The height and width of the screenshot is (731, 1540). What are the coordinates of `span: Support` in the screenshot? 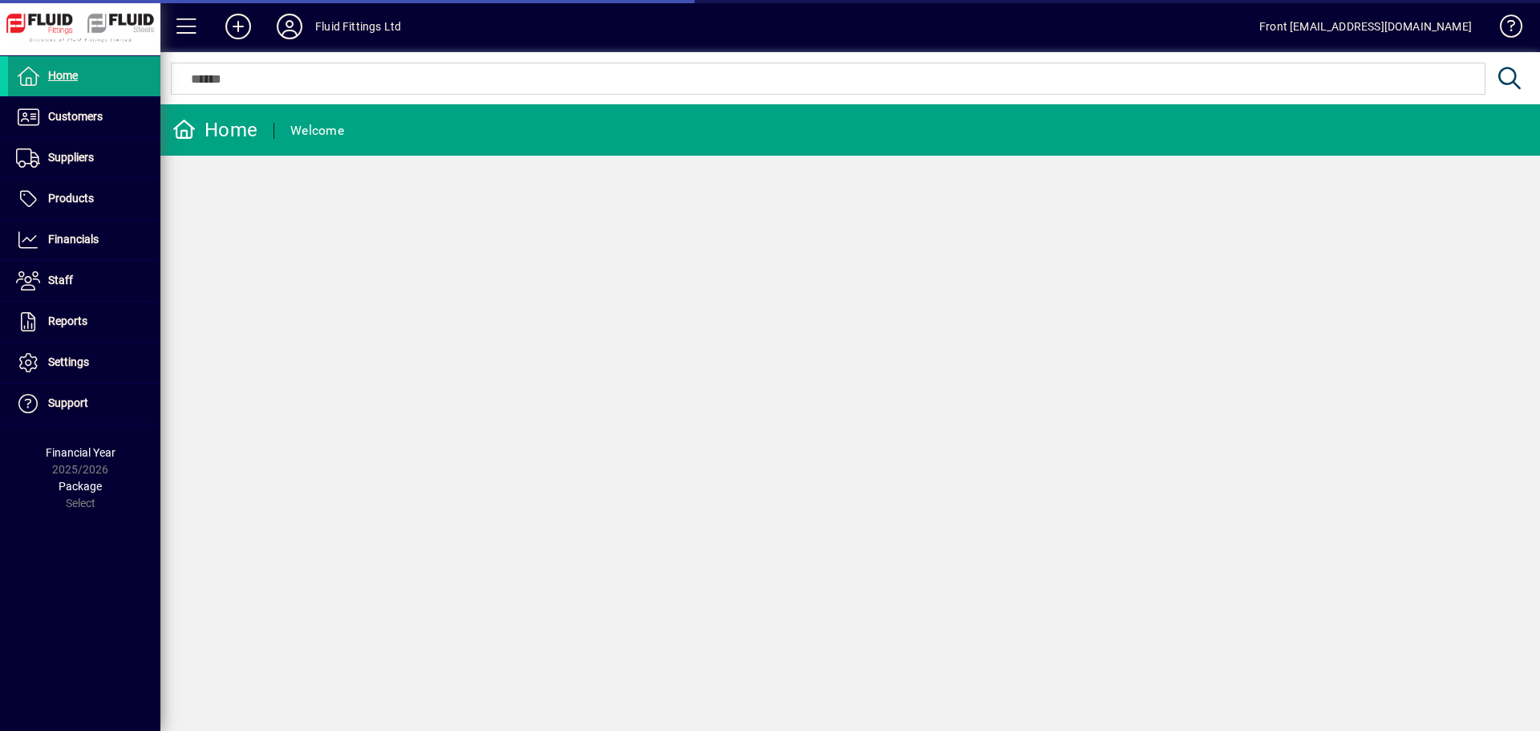 It's located at (68, 403).